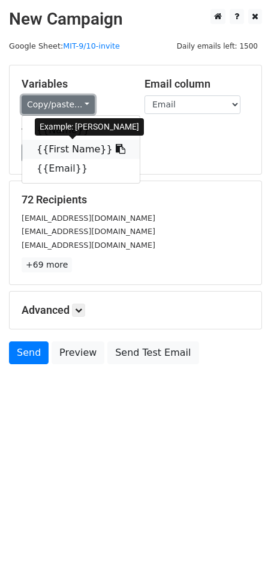 The height and width of the screenshot is (561, 271). Describe the element at coordinates (136, 200) in the screenshot. I see `h5: 72 Recipients` at that location.